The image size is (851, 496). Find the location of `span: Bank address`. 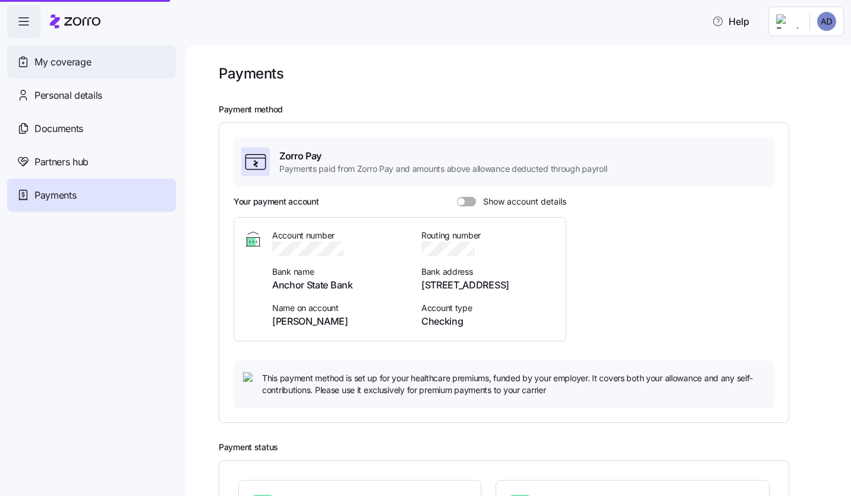

span: Bank address is located at coordinates (489, 272).